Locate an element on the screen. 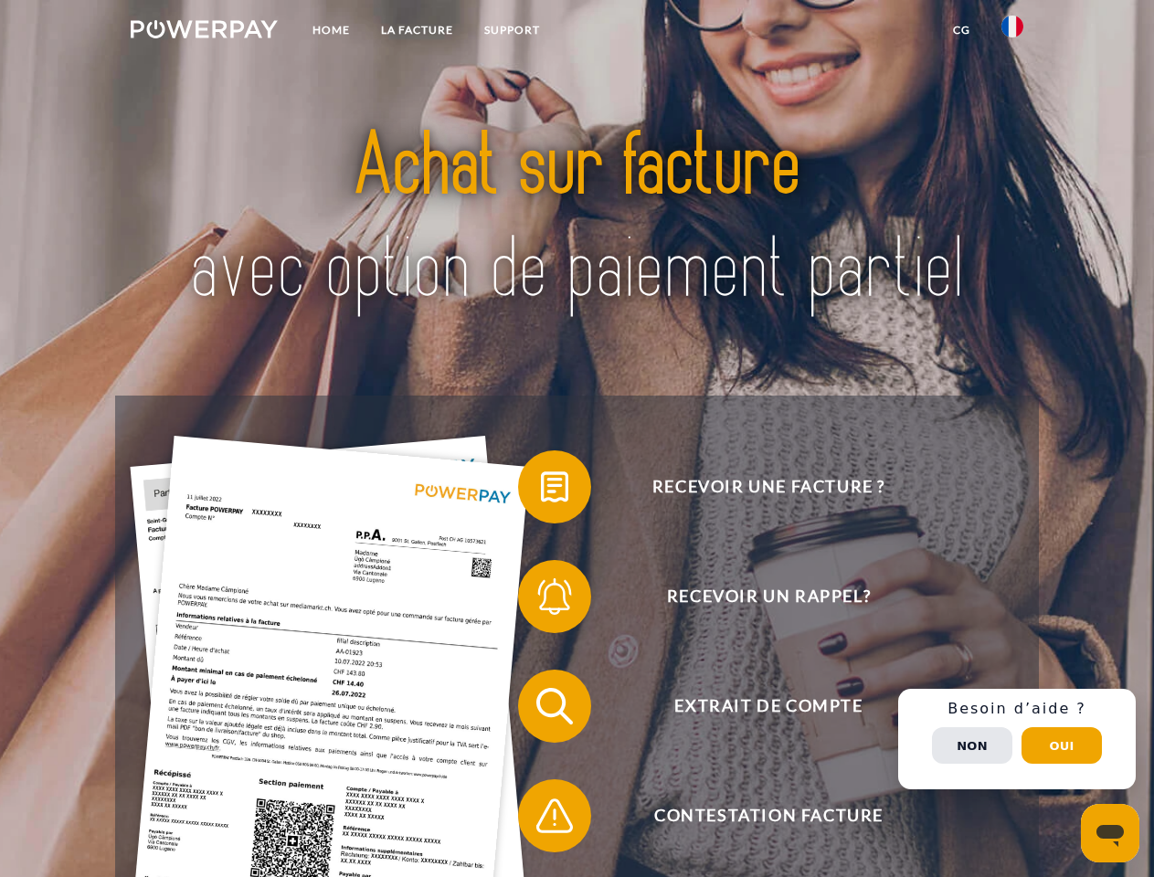 The width and height of the screenshot is (1154, 877). a: Recevoir un rappel? is located at coordinates (756, 597).